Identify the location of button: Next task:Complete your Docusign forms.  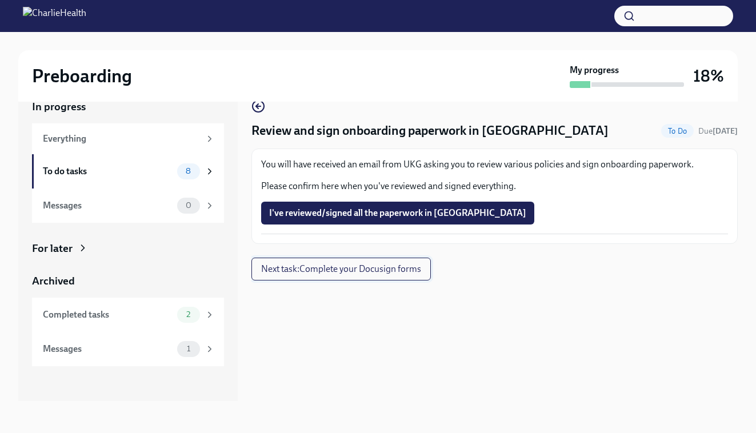
(341, 269).